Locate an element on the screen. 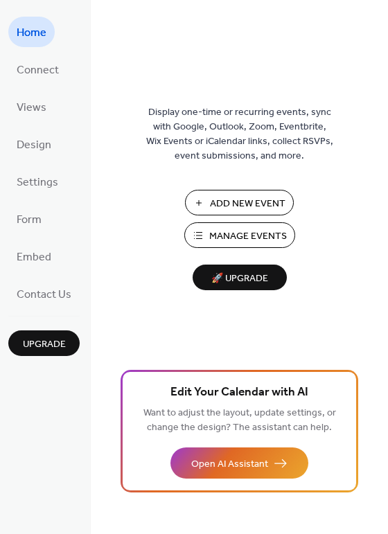 The width and height of the screenshot is (388, 534). a: Connect is located at coordinates (37, 69).